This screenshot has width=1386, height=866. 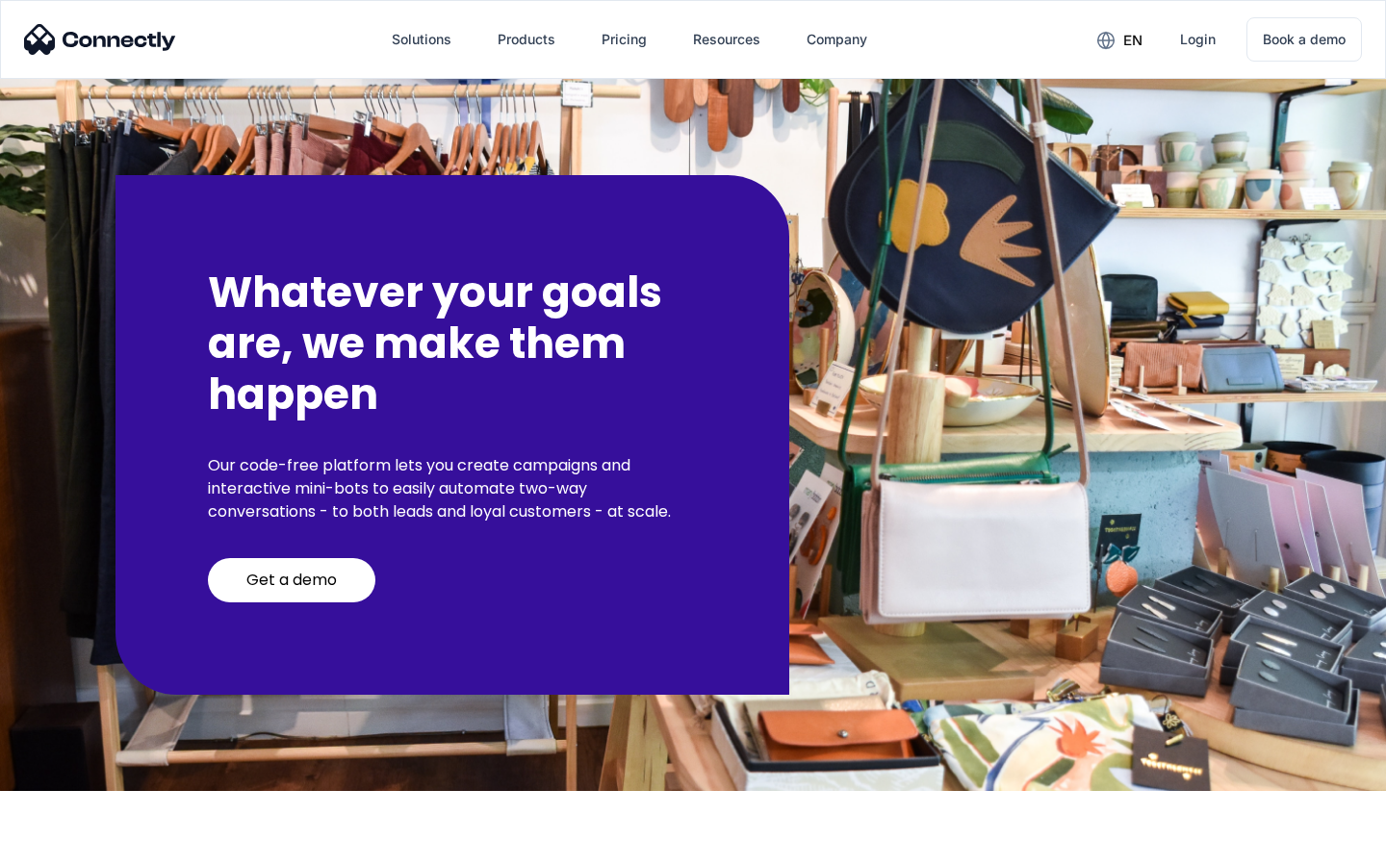 I want to click on div: Solutions, so click(x=422, y=39).